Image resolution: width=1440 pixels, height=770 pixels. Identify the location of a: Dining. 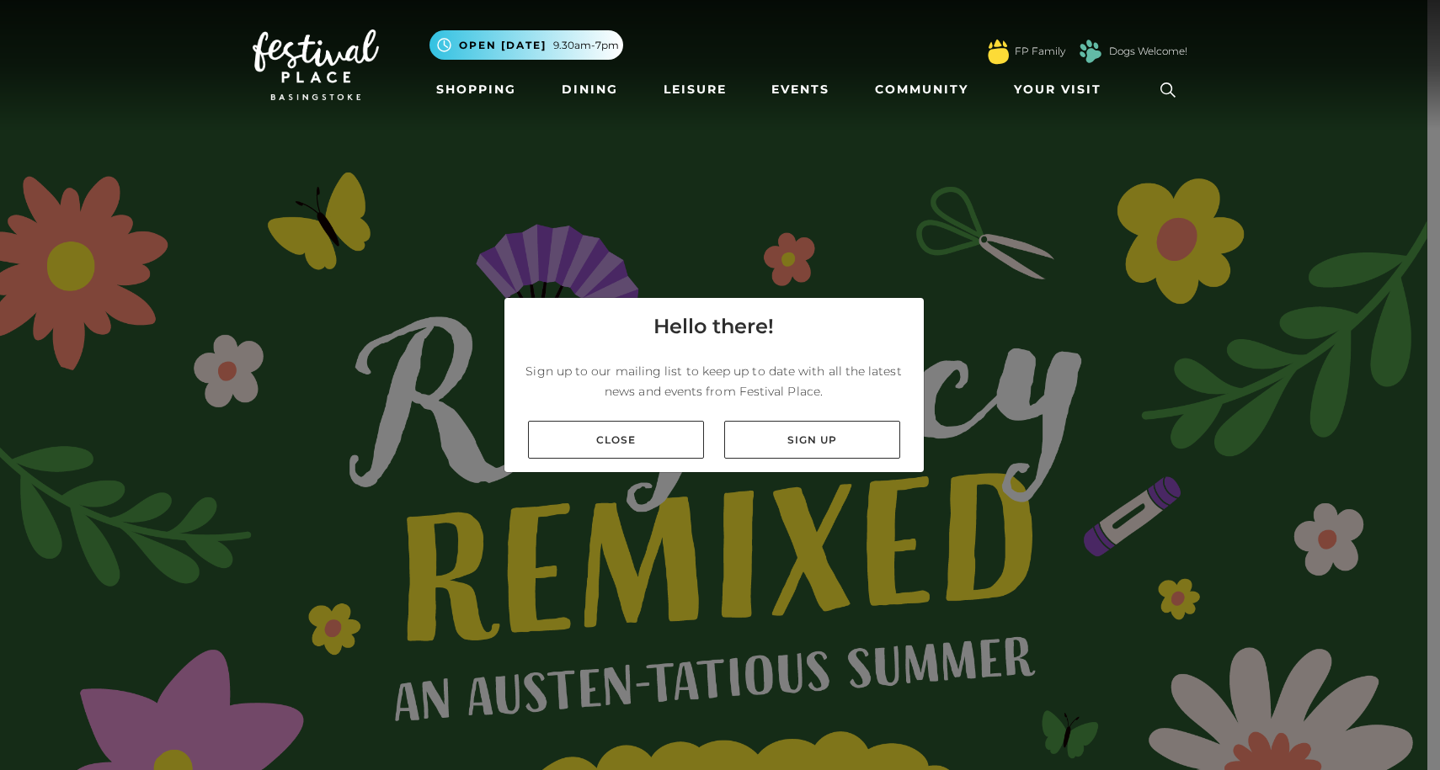
(589, 89).